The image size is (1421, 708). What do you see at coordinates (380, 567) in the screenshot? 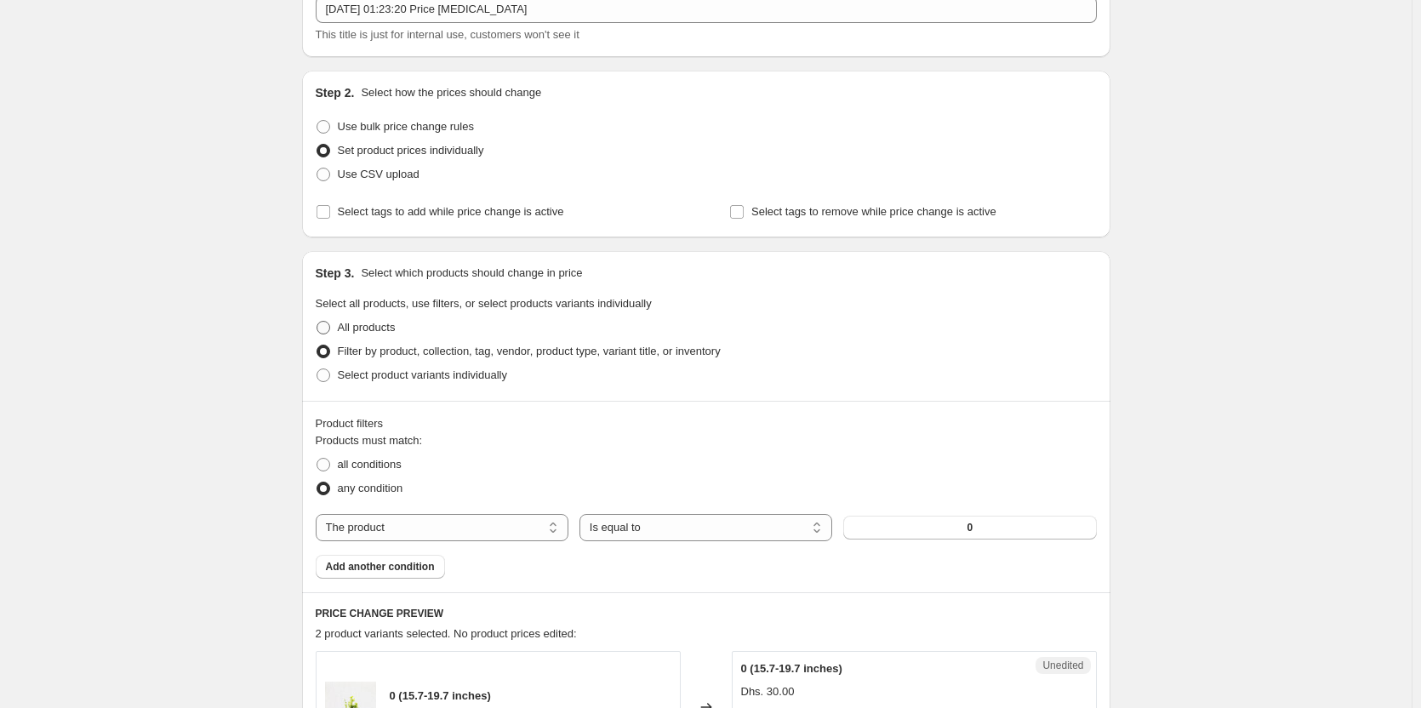
I see `button: Add another condition` at bounding box center [380, 567].